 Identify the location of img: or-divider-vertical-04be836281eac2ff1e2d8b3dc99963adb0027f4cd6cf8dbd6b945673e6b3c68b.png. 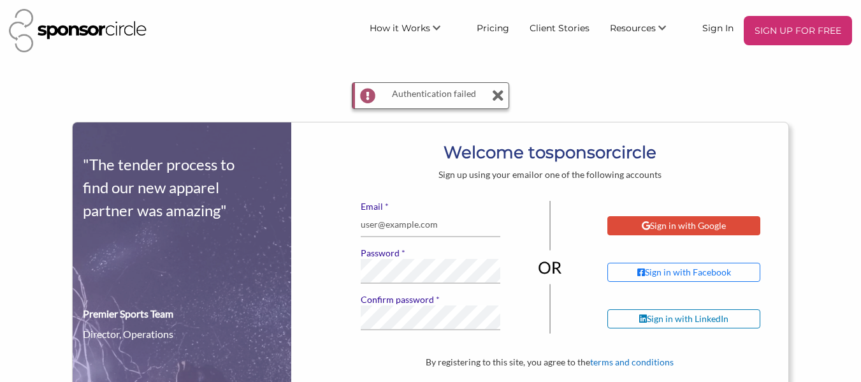
(550, 267).